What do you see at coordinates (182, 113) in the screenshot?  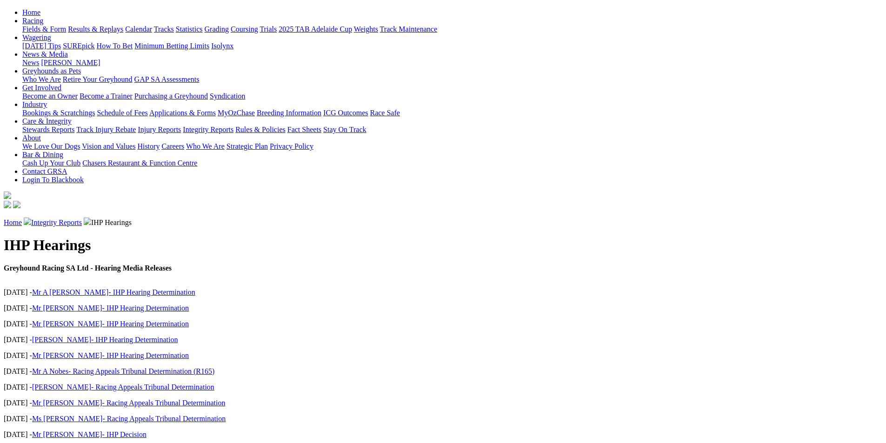 I see `a: Applications & Forms` at bounding box center [182, 113].